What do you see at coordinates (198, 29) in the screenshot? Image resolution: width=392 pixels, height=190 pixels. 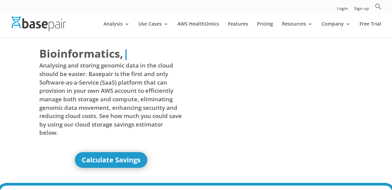 I see `a: AWS HealthOmics` at bounding box center [198, 29].